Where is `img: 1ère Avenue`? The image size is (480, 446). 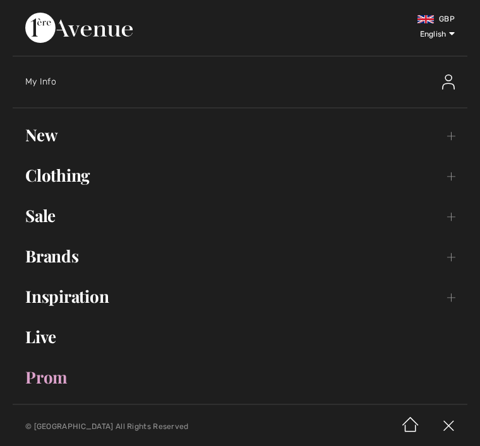 img: 1ère Avenue is located at coordinates (79, 28).